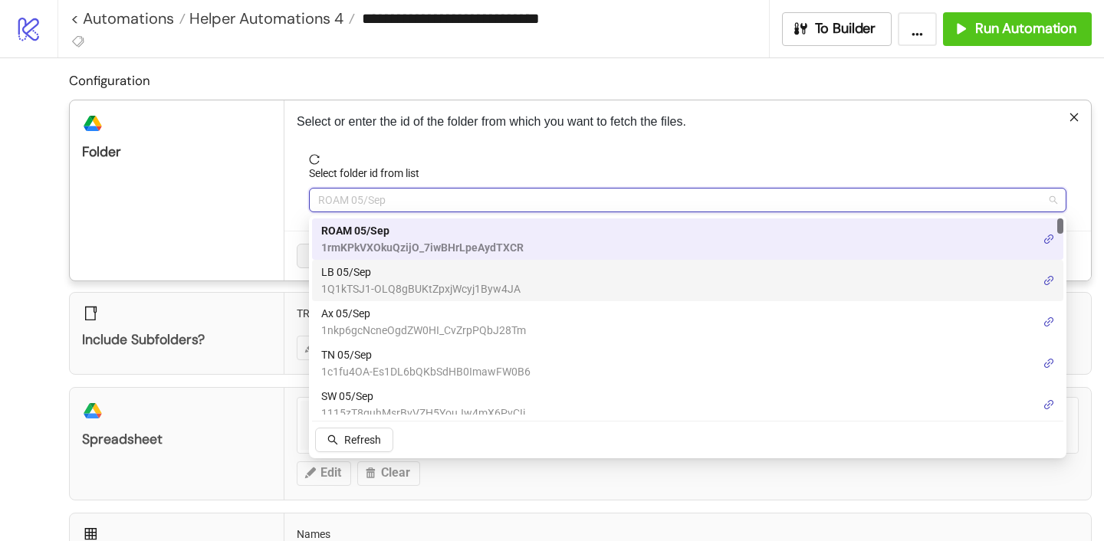  Describe the element at coordinates (176, 152) in the screenshot. I see `div: Folder` at that location.